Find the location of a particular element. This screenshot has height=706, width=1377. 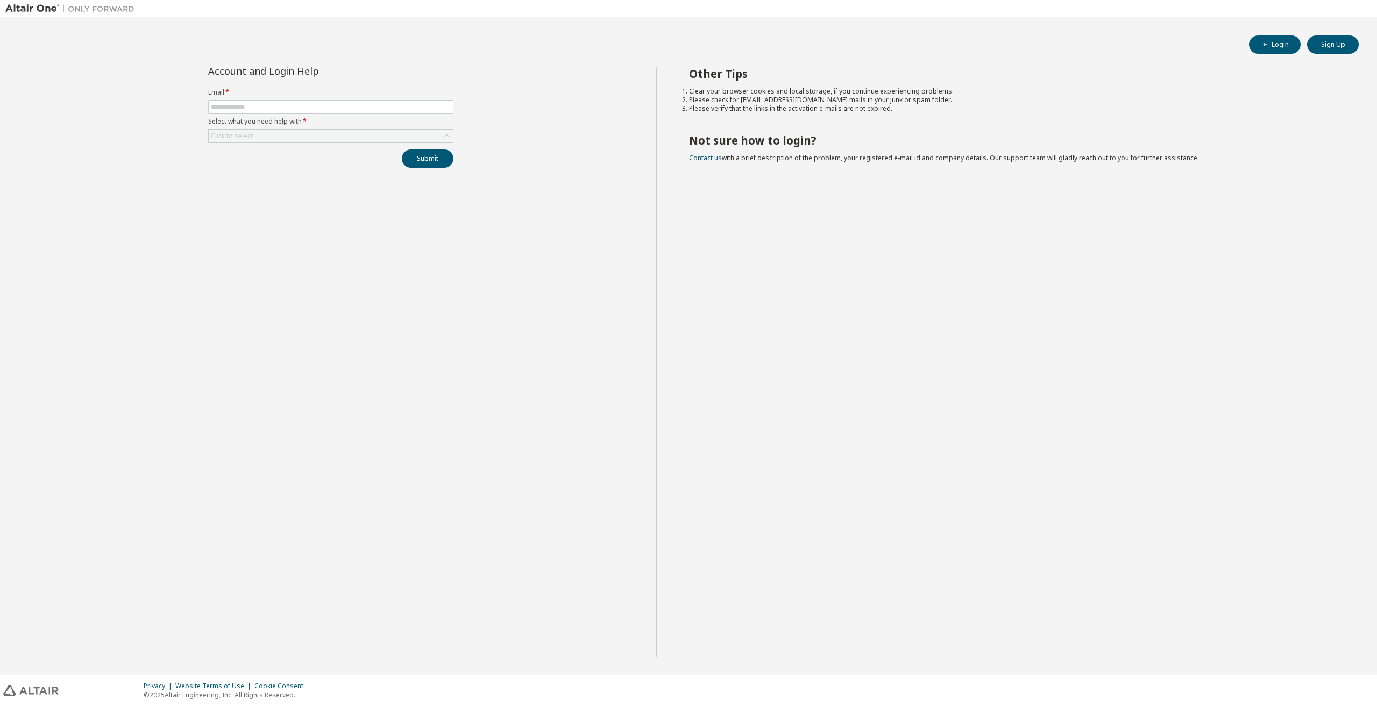

li: Clear your browser cookies and local storage, if you continue experiencing problems. is located at coordinates (1014, 91).